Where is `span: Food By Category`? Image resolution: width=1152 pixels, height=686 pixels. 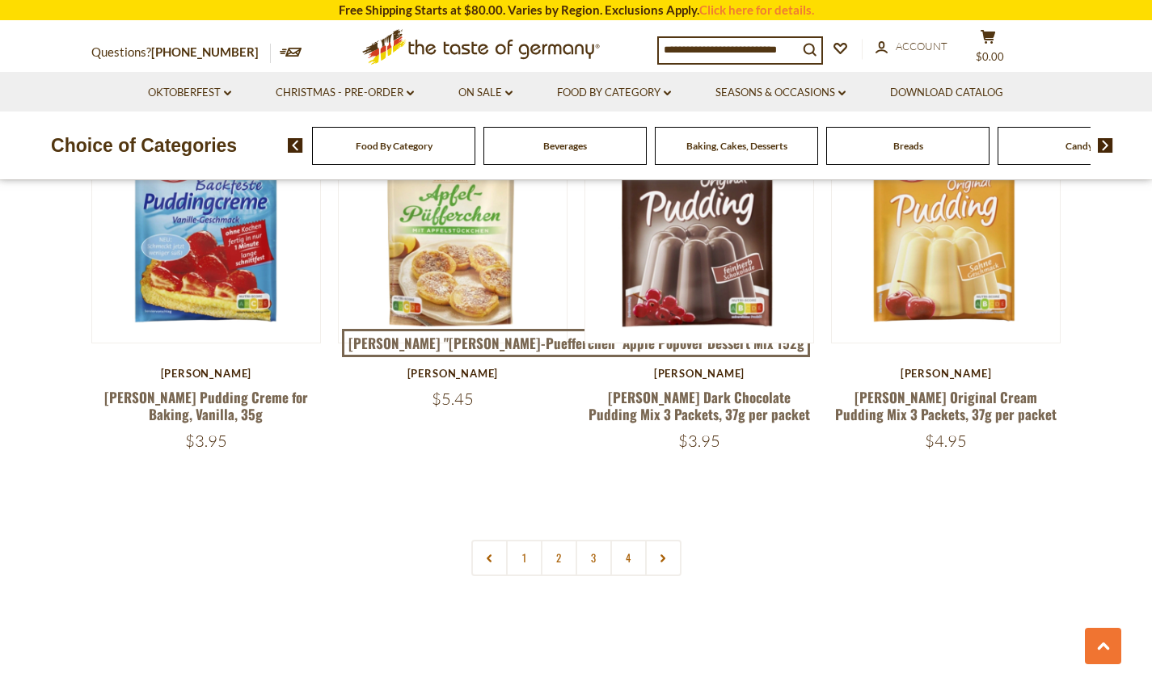
span: Food By Category is located at coordinates (394, 146).